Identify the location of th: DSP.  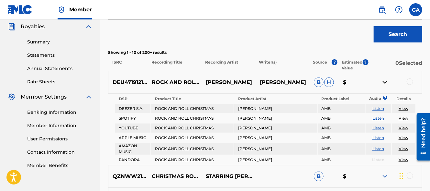
(133, 99).